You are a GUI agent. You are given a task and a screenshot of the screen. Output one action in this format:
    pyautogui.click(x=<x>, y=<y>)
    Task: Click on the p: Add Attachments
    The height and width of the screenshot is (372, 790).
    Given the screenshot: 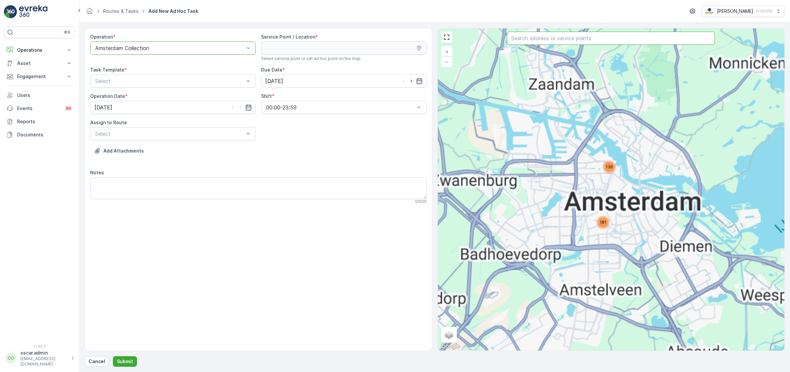 What is the action you would take?
    pyautogui.click(x=123, y=151)
    